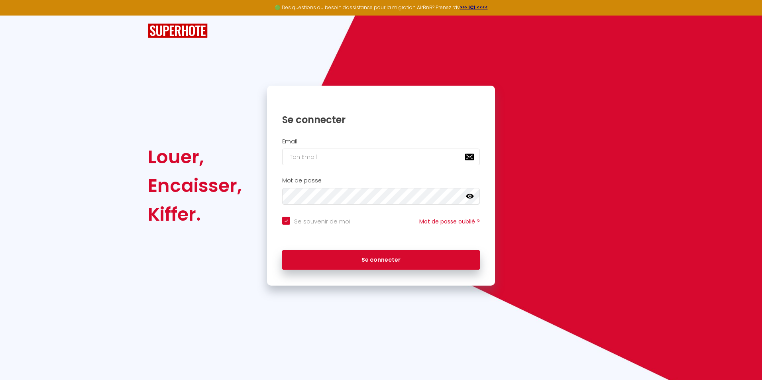  What do you see at coordinates (178, 31) in the screenshot?
I see `img: SuperHote logo` at bounding box center [178, 31].